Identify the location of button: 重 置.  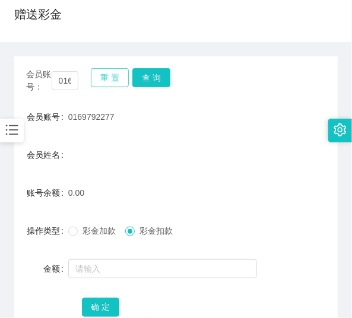
(110, 78).